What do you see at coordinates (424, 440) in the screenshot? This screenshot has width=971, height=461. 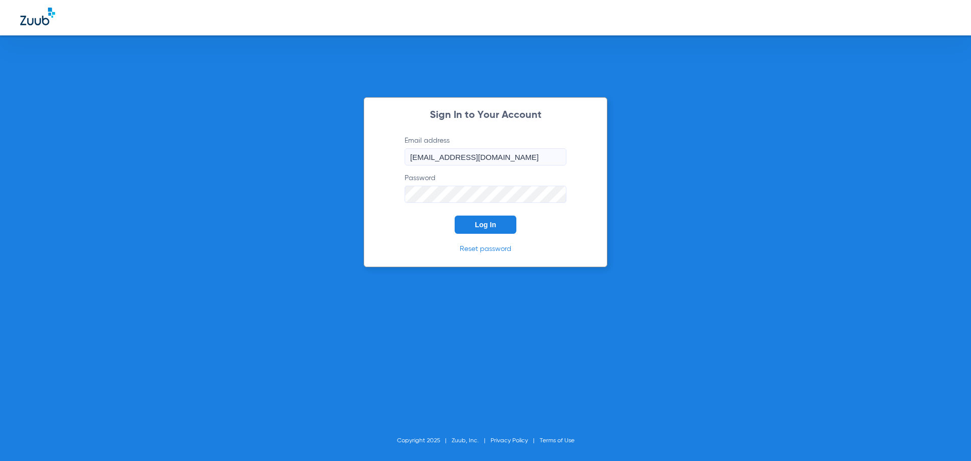 I see `li: Copyright 2025` at bounding box center [424, 440].